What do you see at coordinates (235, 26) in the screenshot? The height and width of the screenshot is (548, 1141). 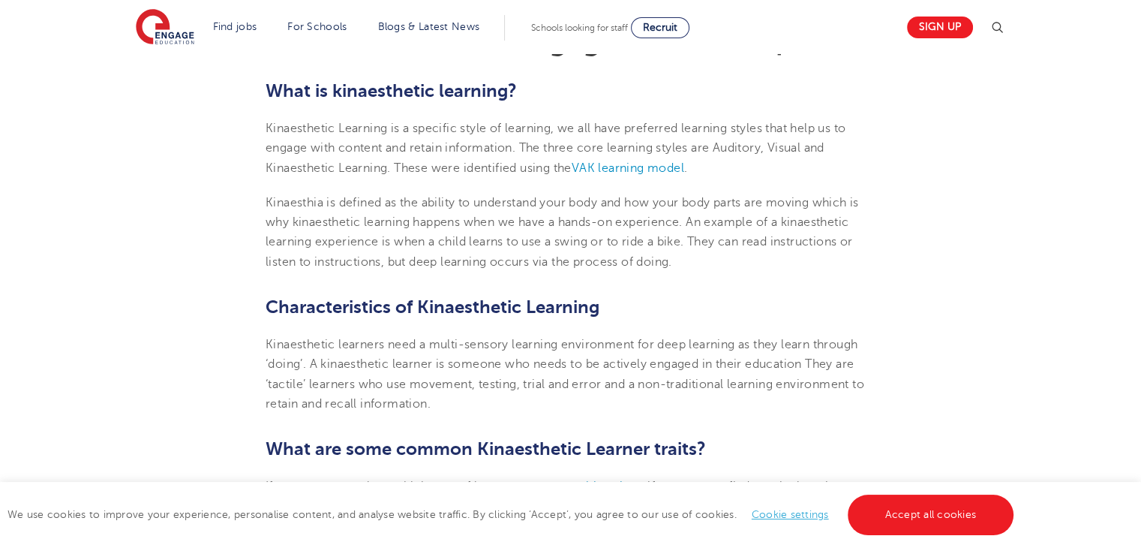 I see `a: Find jobs` at bounding box center [235, 26].